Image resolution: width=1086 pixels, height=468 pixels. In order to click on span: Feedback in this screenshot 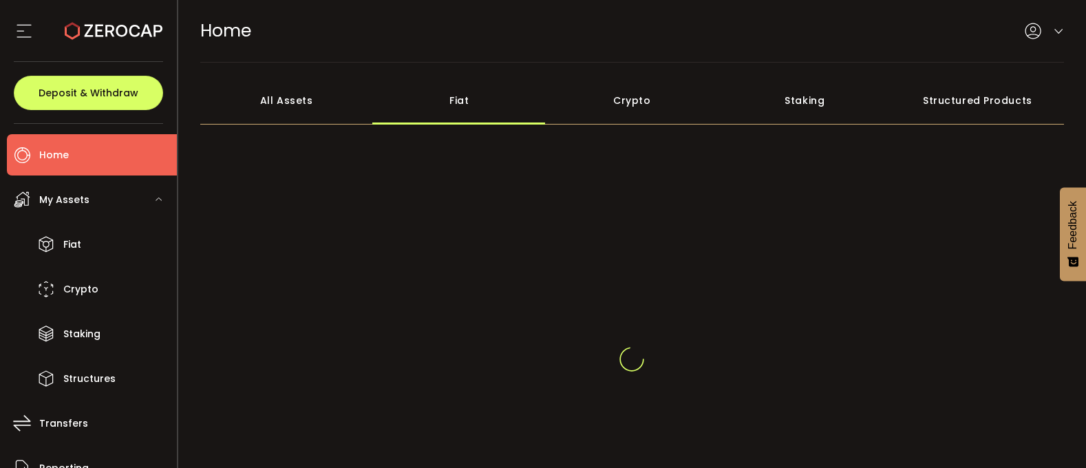, I will do `click(1073, 225)`.